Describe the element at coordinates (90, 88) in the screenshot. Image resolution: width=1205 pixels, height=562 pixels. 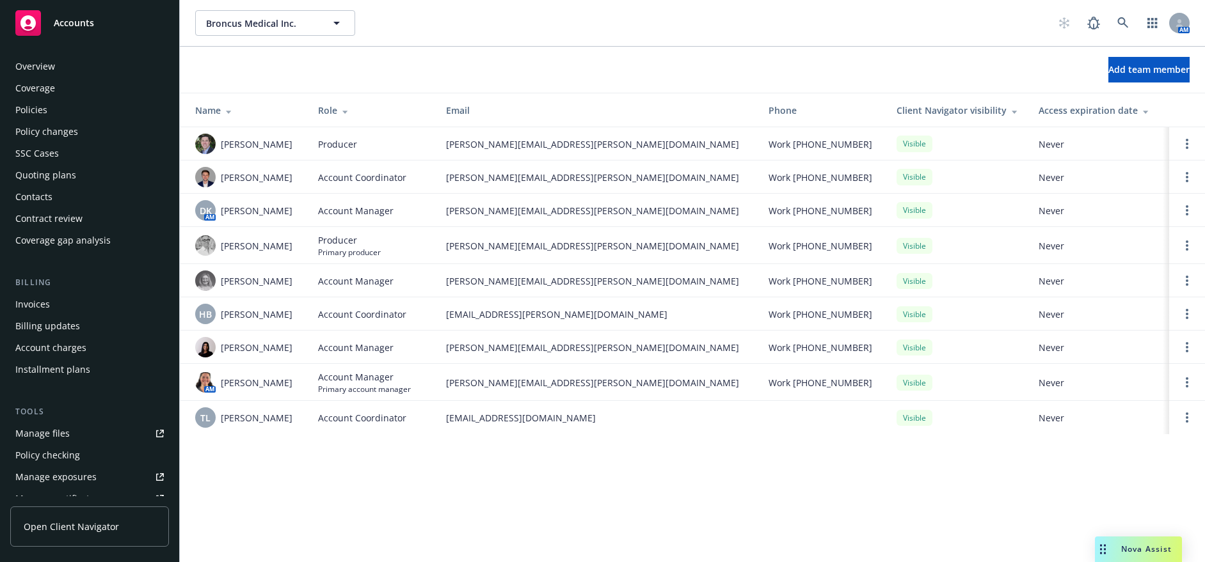
I see `a: Coverage` at that location.